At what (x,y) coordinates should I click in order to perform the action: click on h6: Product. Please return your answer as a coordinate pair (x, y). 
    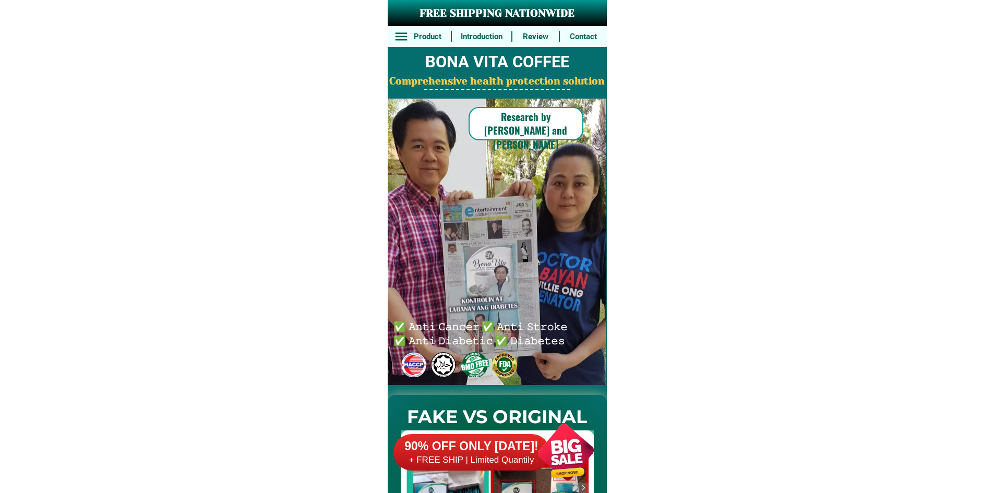
    Looking at the image, I should click on (427, 37).